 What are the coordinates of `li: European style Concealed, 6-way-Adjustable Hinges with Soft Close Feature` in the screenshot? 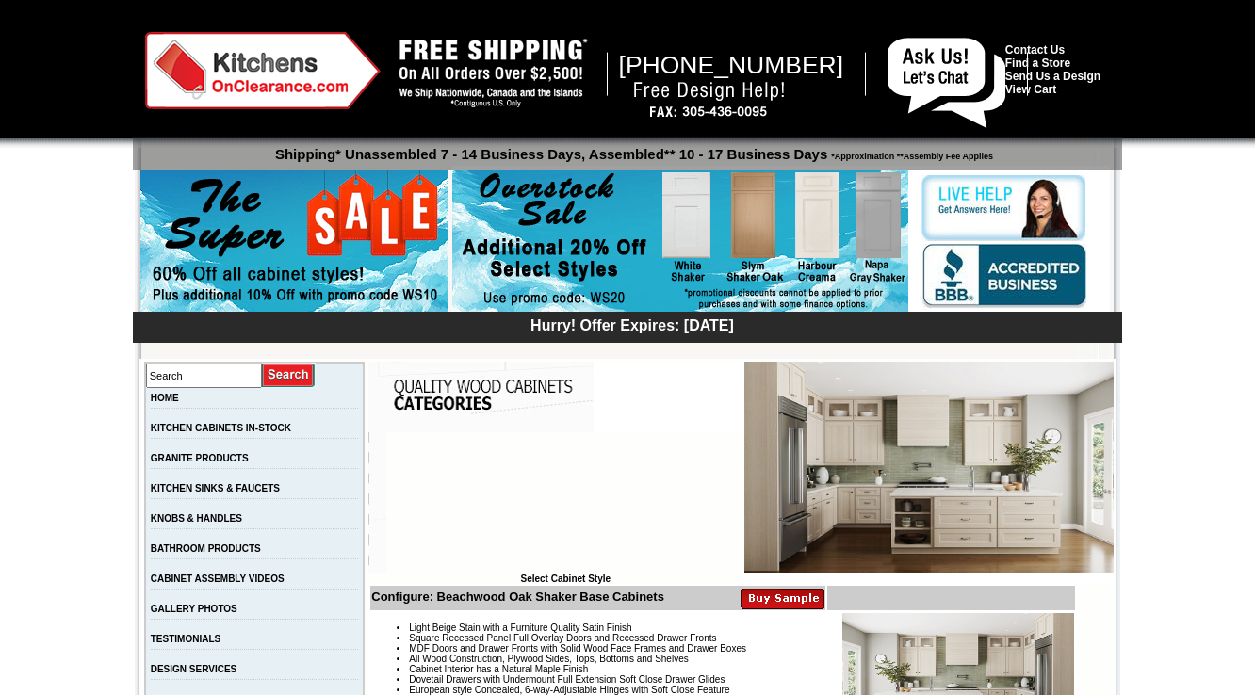 It's located at (741, 690).